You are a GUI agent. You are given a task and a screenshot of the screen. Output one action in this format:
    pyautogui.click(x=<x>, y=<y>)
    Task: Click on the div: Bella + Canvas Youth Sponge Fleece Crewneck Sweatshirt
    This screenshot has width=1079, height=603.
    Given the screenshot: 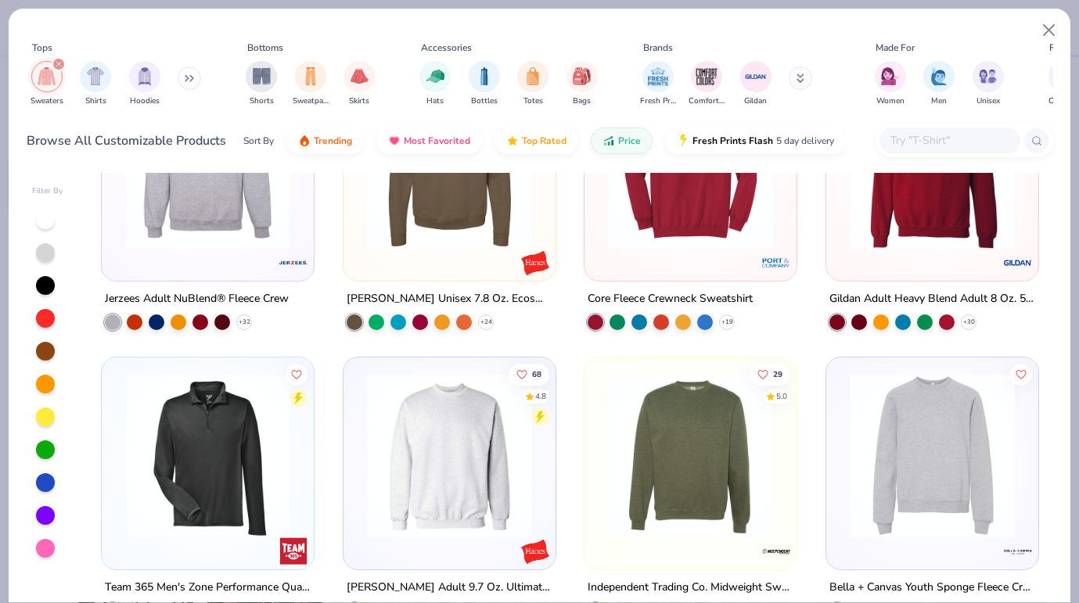 What is the action you would take?
    pyautogui.click(x=931, y=587)
    